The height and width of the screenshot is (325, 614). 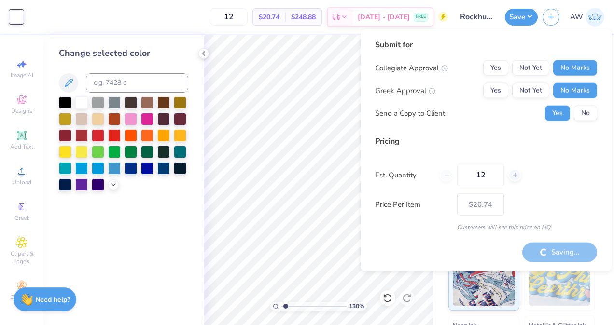 I want to click on div: Collegiate Approval, so click(x=411, y=68).